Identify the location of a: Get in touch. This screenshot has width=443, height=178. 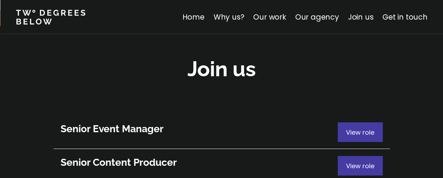
(405, 17).